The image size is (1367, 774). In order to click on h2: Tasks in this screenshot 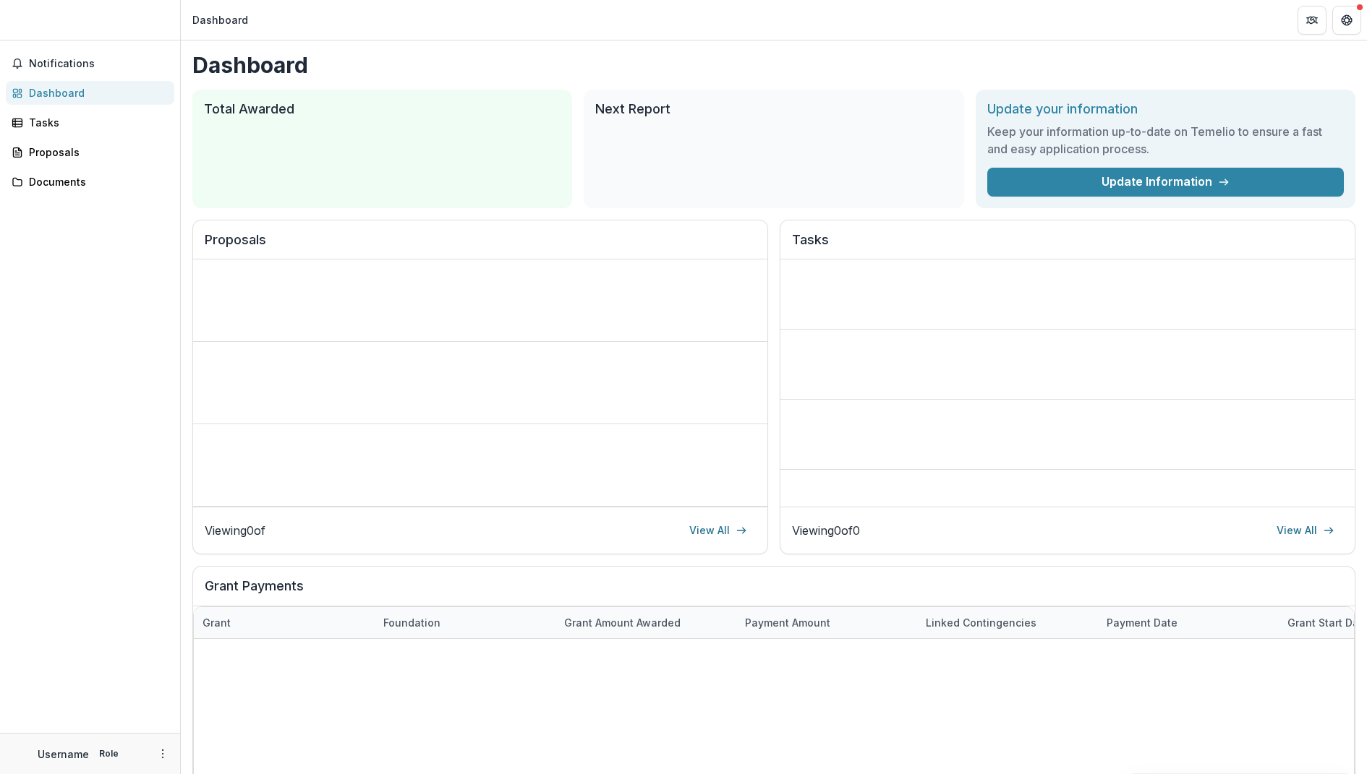, I will do `click(1067, 246)`.